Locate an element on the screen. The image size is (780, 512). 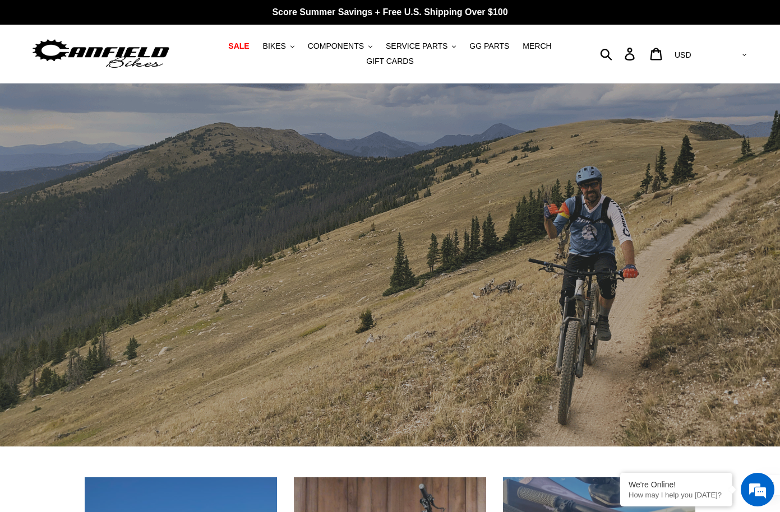
button: BIKES is located at coordinates (279, 46).